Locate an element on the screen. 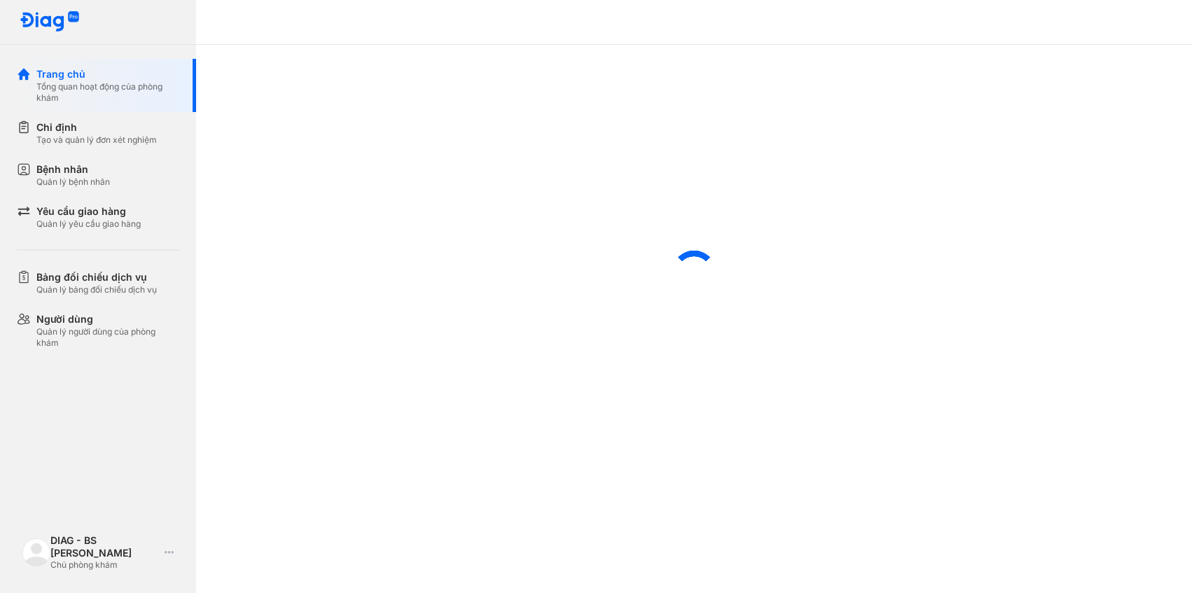 The height and width of the screenshot is (593, 1192). div: Quản lý người dùng của phòng khám is located at coordinates (108, 338).